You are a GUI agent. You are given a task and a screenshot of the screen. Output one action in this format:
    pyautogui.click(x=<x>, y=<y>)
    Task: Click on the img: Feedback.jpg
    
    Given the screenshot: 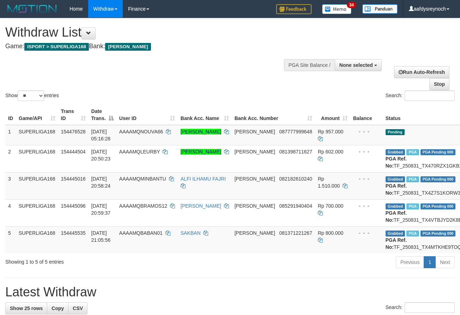 What is the action you would take?
    pyautogui.click(x=294, y=9)
    